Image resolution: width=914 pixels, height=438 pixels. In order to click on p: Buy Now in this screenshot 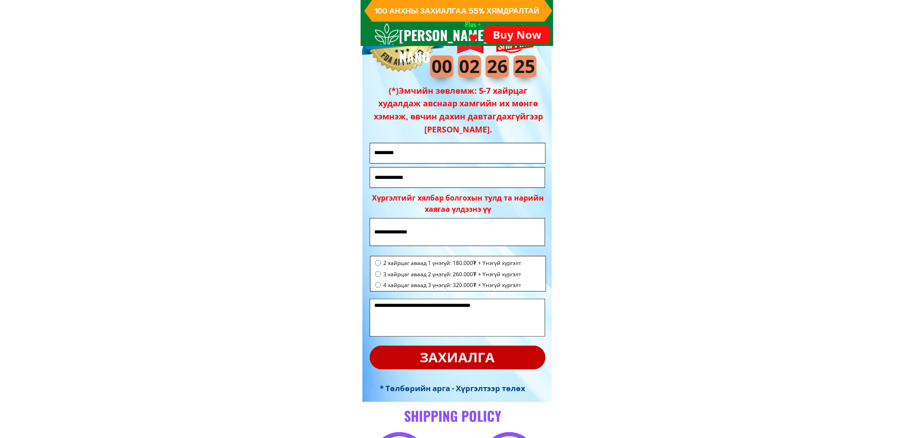, I will do `click(517, 35)`.